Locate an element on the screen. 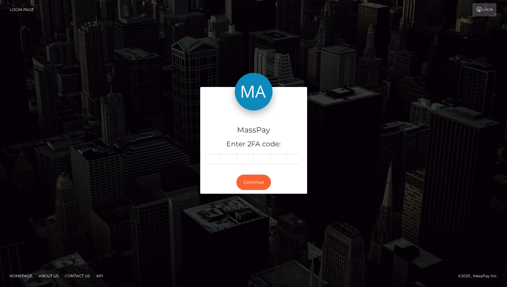 This screenshot has width=507, height=287. button: Continue is located at coordinates (254, 182).